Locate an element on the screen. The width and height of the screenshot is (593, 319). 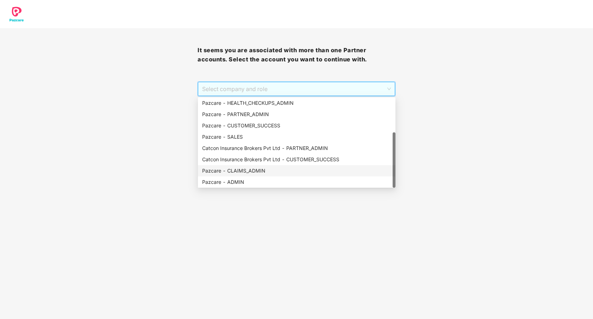
div: Catcon Insurance Brokers Pvt Ltd - CUSTOMER_SUCCESS is located at coordinates (296, 160).